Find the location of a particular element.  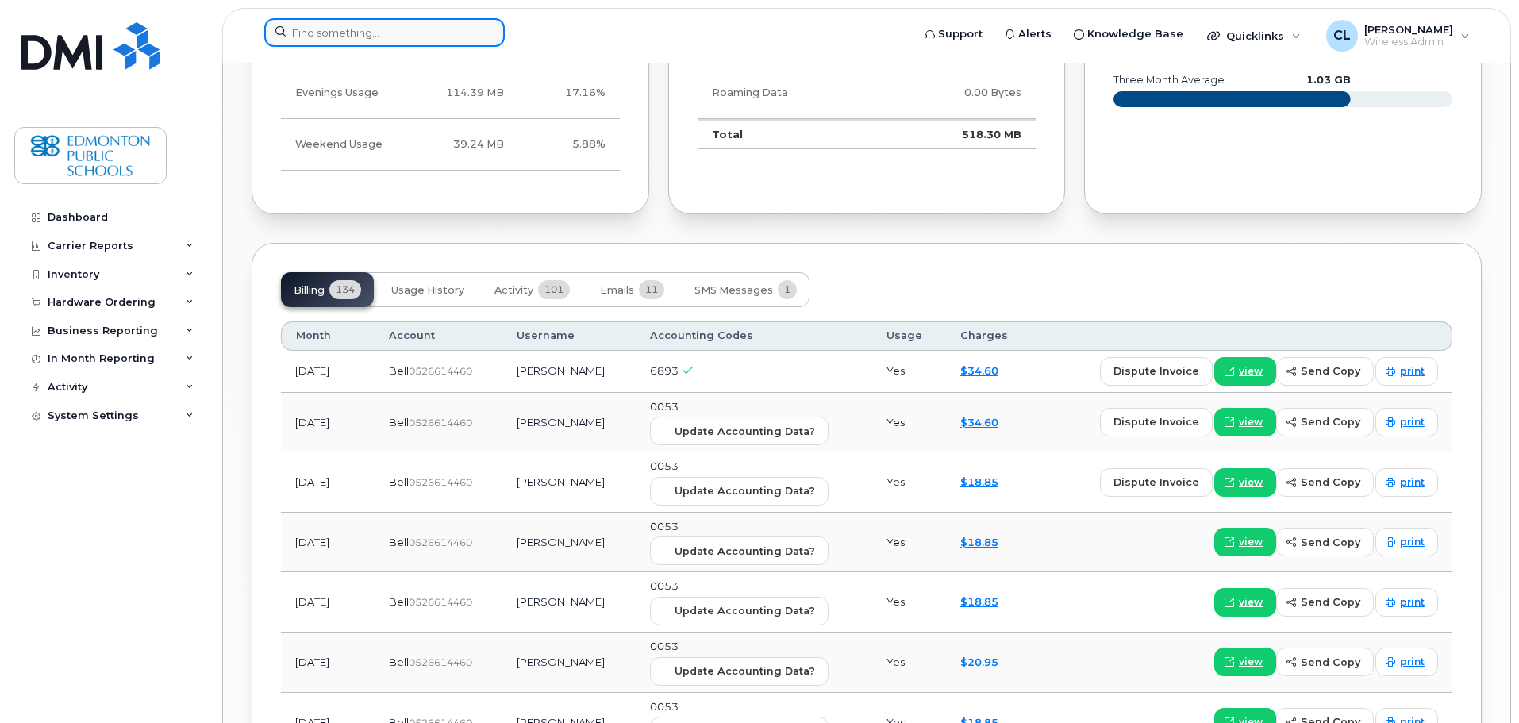

td: 518.30 MB is located at coordinates (960, 134).